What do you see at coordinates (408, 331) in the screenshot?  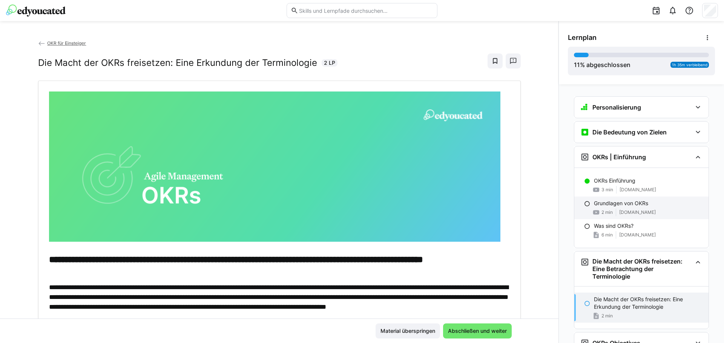 I see `span: Material überspringen` at bounding box center [408, 331].